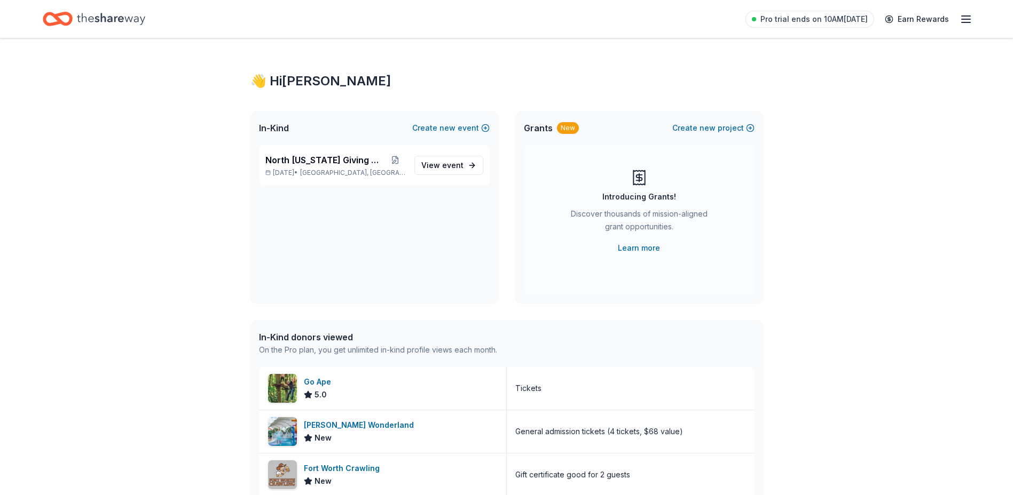  I want to click on span: In-Kind, so click(274, 128).